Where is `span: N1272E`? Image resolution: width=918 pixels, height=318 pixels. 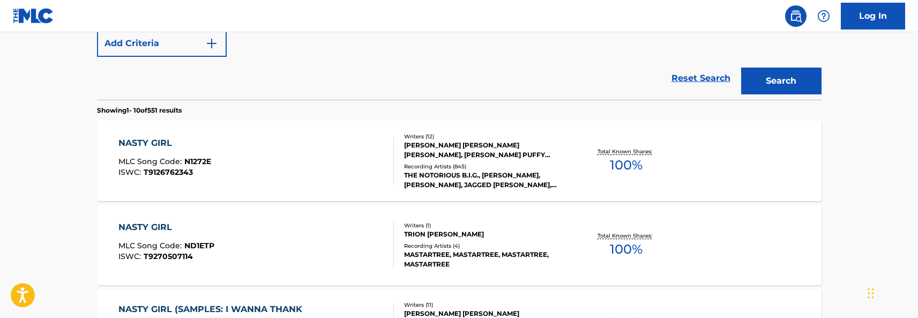 span: N1272E is located at coordinates (198, 161).